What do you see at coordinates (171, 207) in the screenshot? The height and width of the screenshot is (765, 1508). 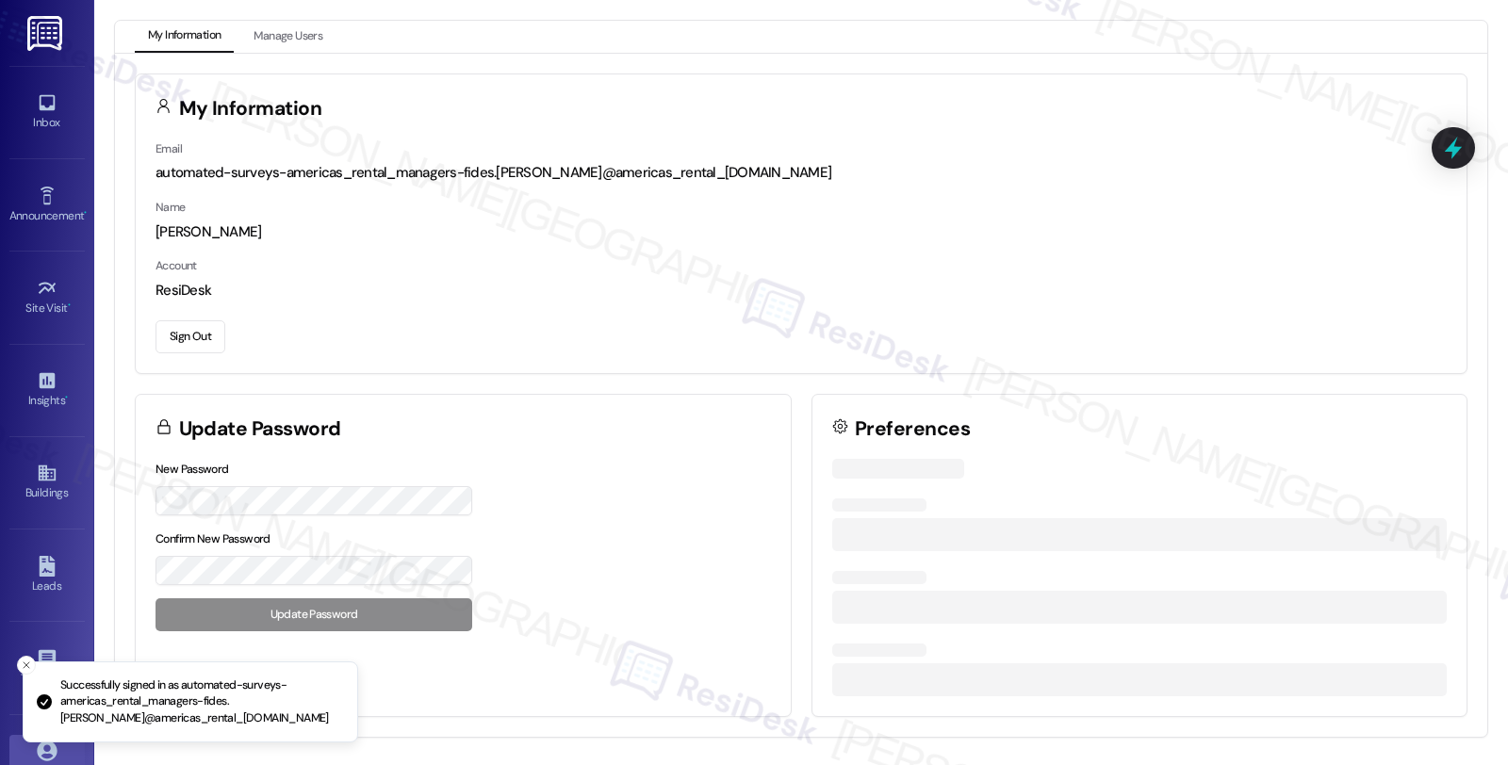 I see `label: Name` at bounding box center [171, 207].